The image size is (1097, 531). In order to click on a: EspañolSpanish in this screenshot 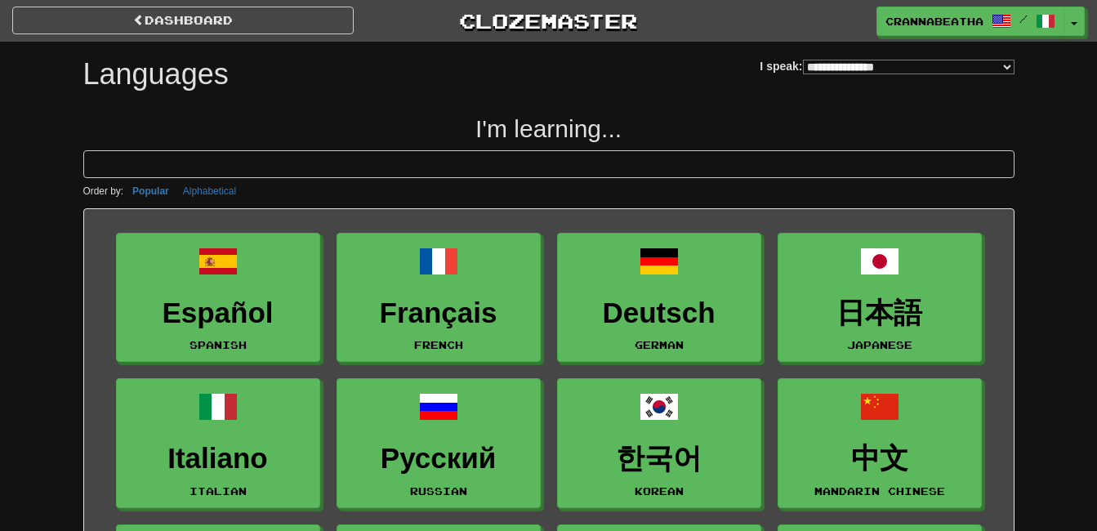, I will do `click(218, 297)`.